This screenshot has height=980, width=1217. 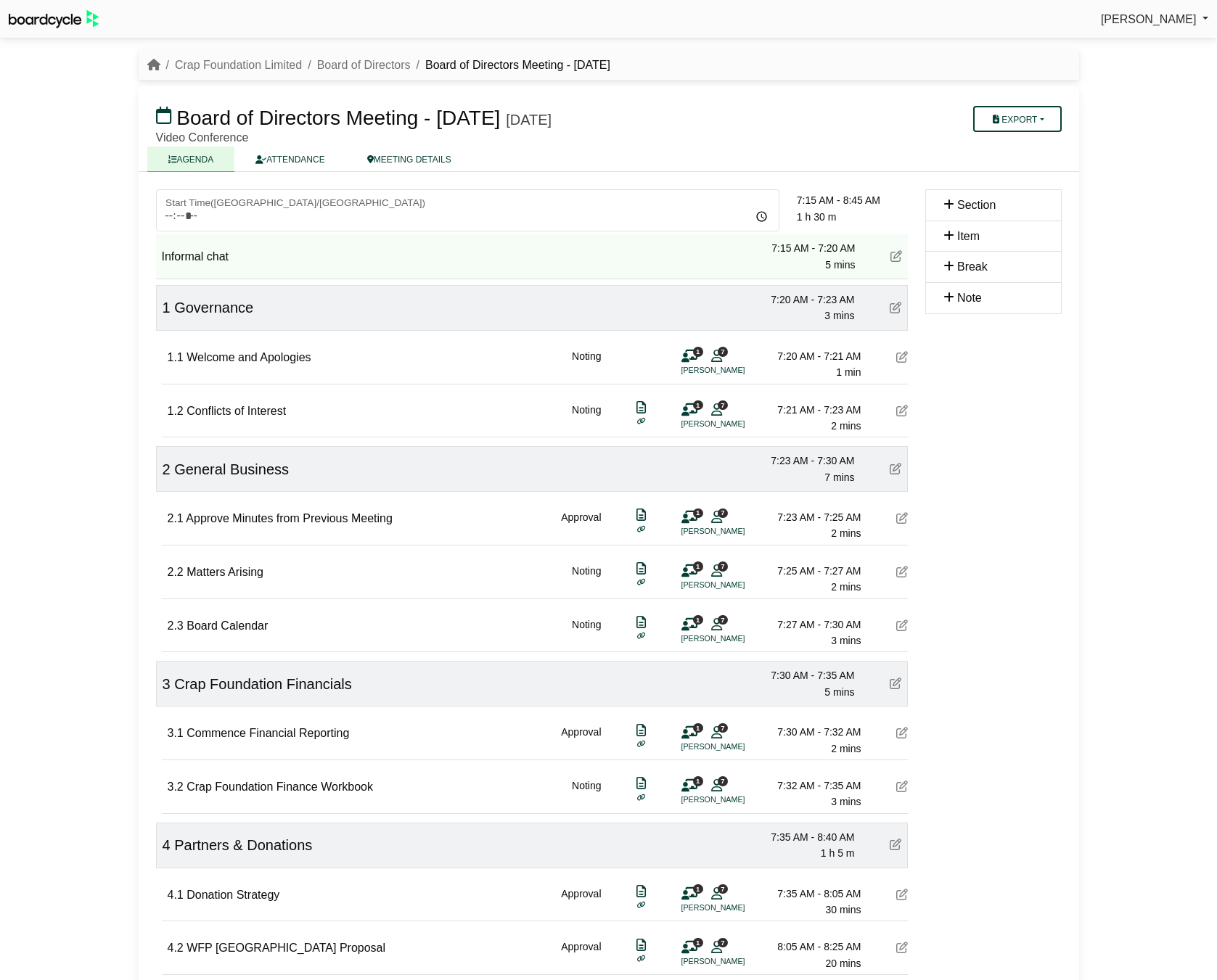 I want to click on span: Conflicts of Interest, so click(x=236, y=410).